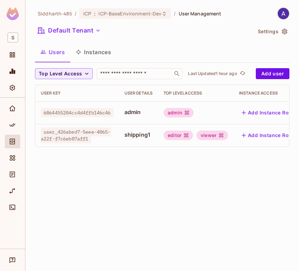 This screenshot has width=299, height=271. What do you see at coordinates (200, 13) in the screenshot?
I see `span: User Management` at bounding box center [200, 13].